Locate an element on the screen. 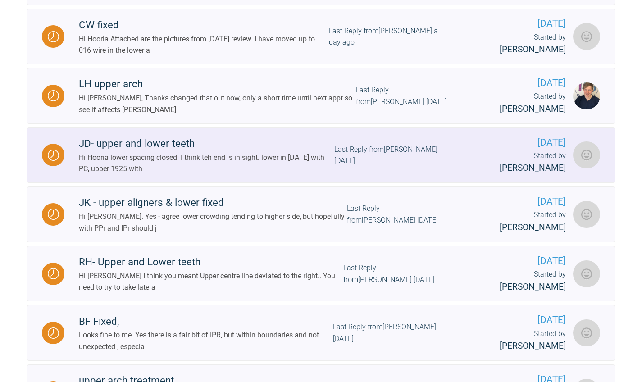  img: Jack Gardner is located at coordinates (586, 96).